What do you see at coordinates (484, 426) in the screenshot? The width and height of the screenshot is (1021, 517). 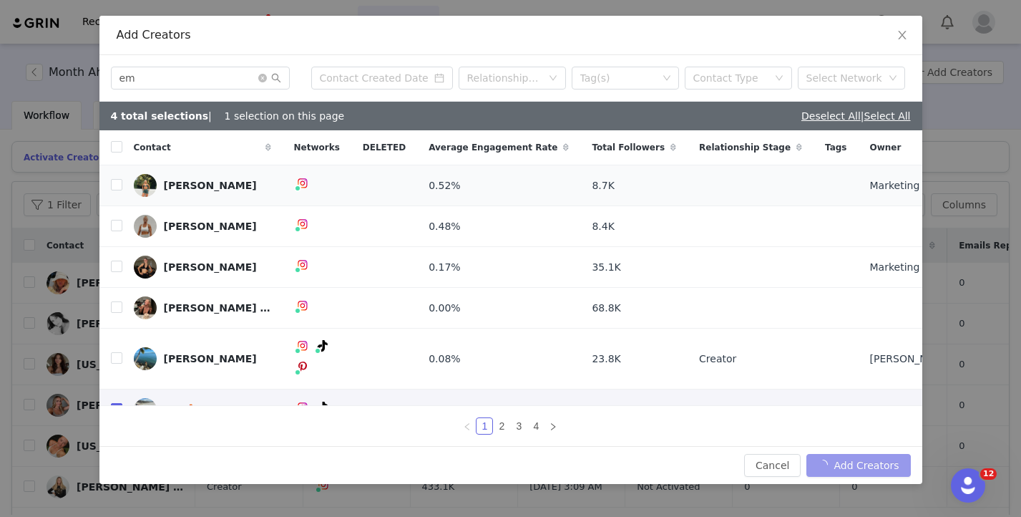 I see `li: 1` at bounding box center [484, 426].